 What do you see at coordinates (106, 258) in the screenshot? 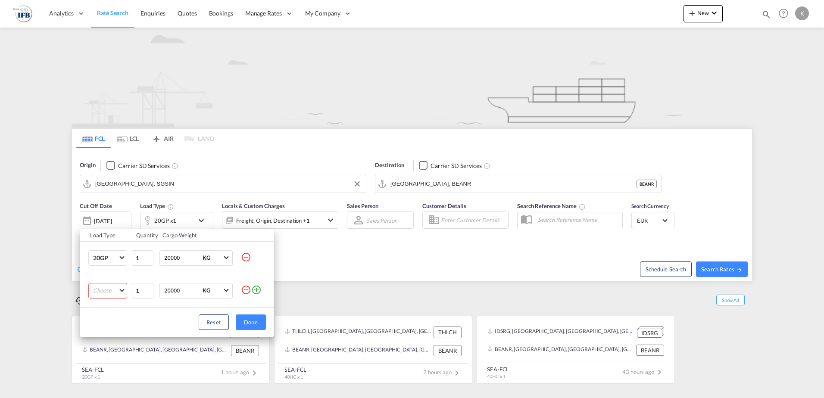
I see `span: 20GP` at bounding box center [106, 258].